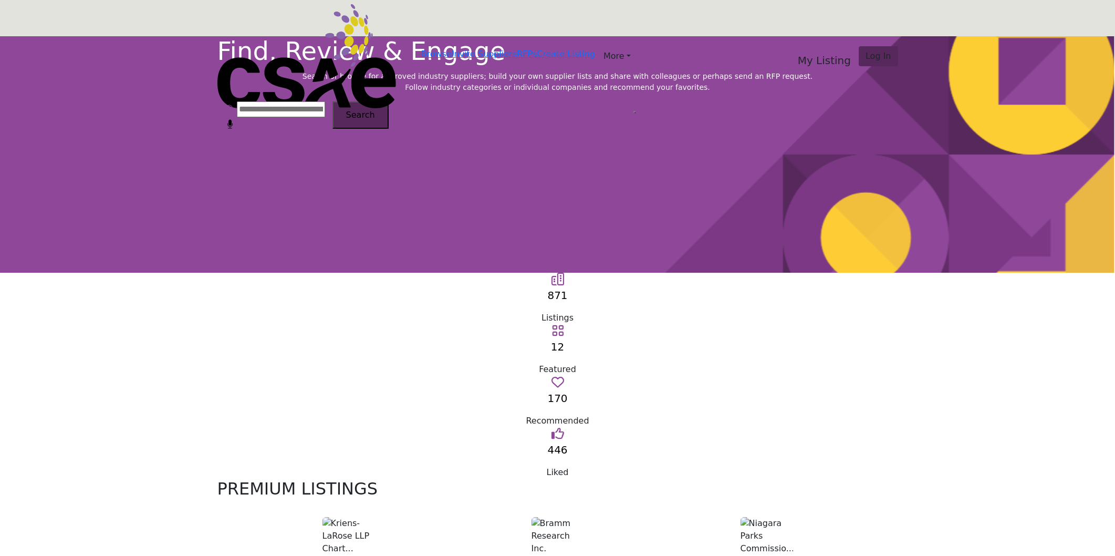  Describe the element at coordinates (558, 369) in the screenshot. I see `div: Featured` at that location.